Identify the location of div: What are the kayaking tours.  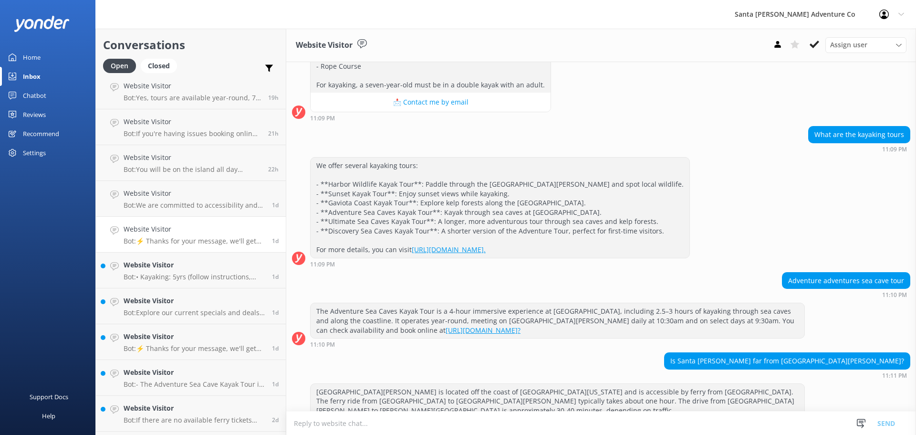
(859, 135).